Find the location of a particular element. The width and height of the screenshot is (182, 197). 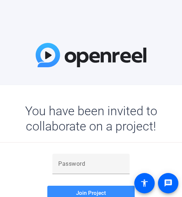

span: Join Project is located at coordinates (91, 193).